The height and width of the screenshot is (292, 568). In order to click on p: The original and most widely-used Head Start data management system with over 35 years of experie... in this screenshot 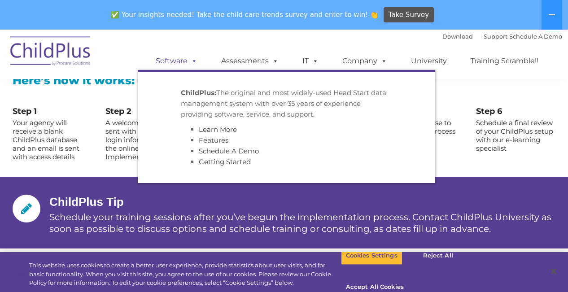, I will do `click(286, 104)`.